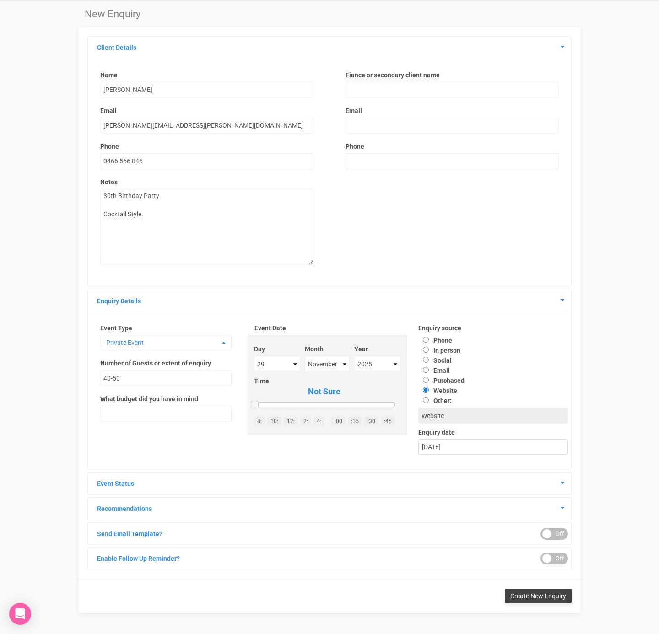  Describe the element at coordinates (324, 392) in the screenshot. I see `span: Not Sure` at that location.